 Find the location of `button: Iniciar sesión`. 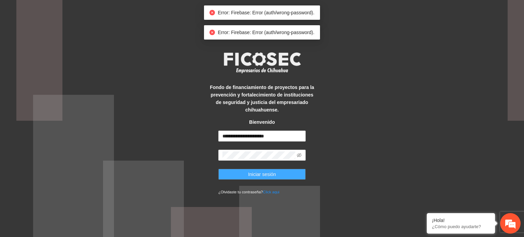

button: Iniciar sesión is located at coordinates (262, 174).